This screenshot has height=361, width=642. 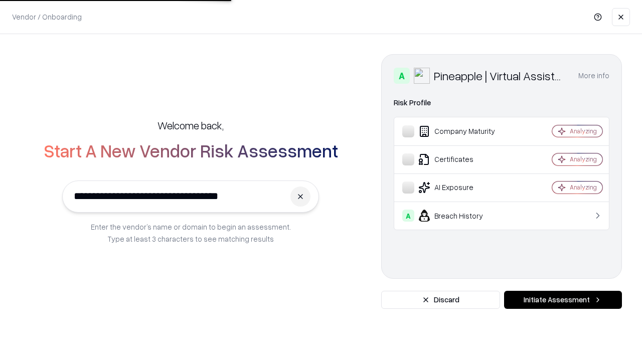 What do you see at coordinates (462, 216) in the screenshot?
I see `div: Breach History` at bounding box center [462, 216].